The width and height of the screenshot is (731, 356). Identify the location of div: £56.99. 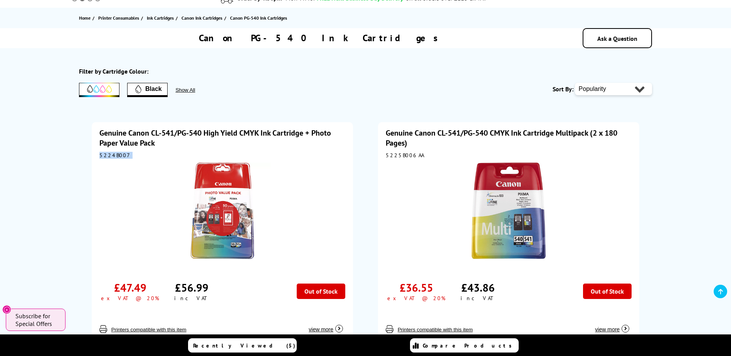
(191, 287).